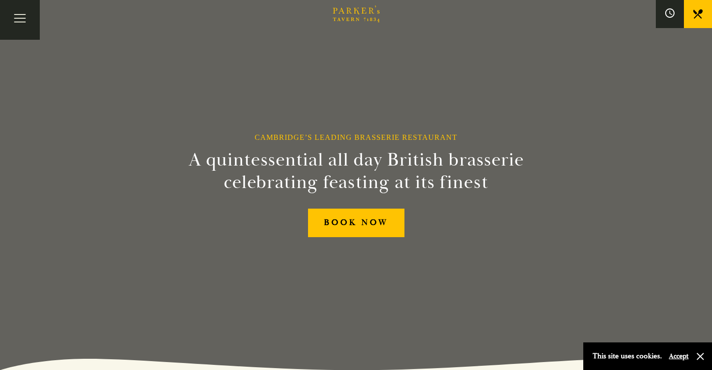 Image resolution: width=712 pixels, height=370 pixels. I want to click on button: Accept, so click(679, 356).